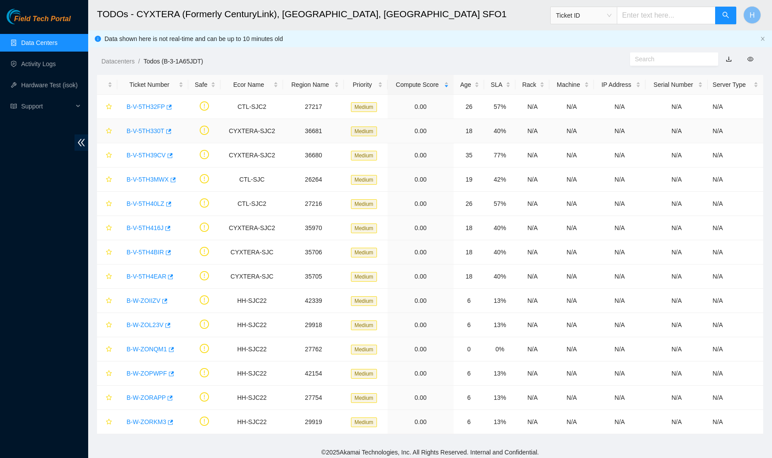  I want to click on a: B-W-ZONQM1, so click(147, 349).